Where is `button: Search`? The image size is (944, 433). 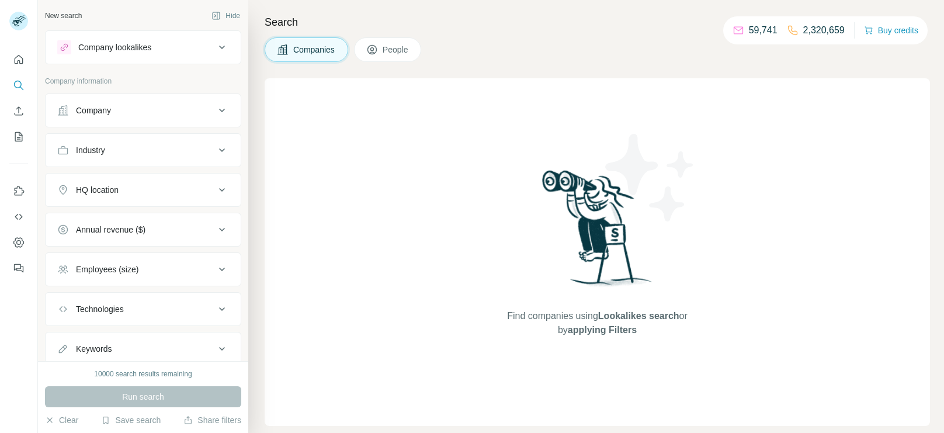 button: Search is located at coordinates (19, 85).